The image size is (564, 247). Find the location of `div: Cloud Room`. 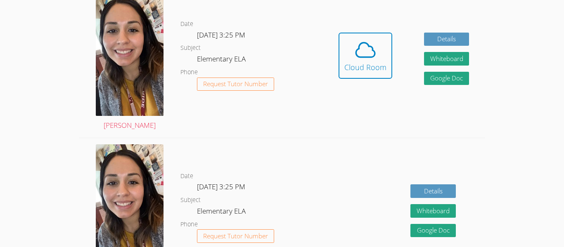

div: Cloud Room is located at coordinates (366, 67).